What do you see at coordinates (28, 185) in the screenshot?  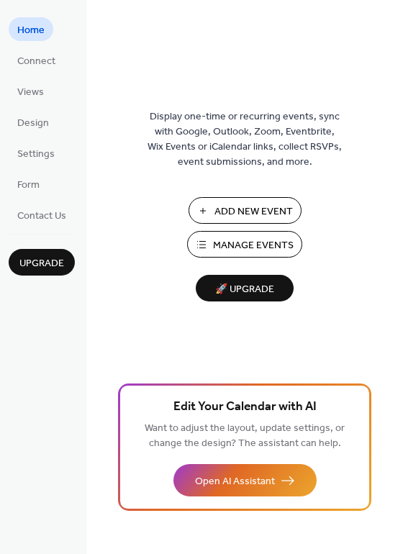 I see `span: Form` at bounding box center [28, 185].